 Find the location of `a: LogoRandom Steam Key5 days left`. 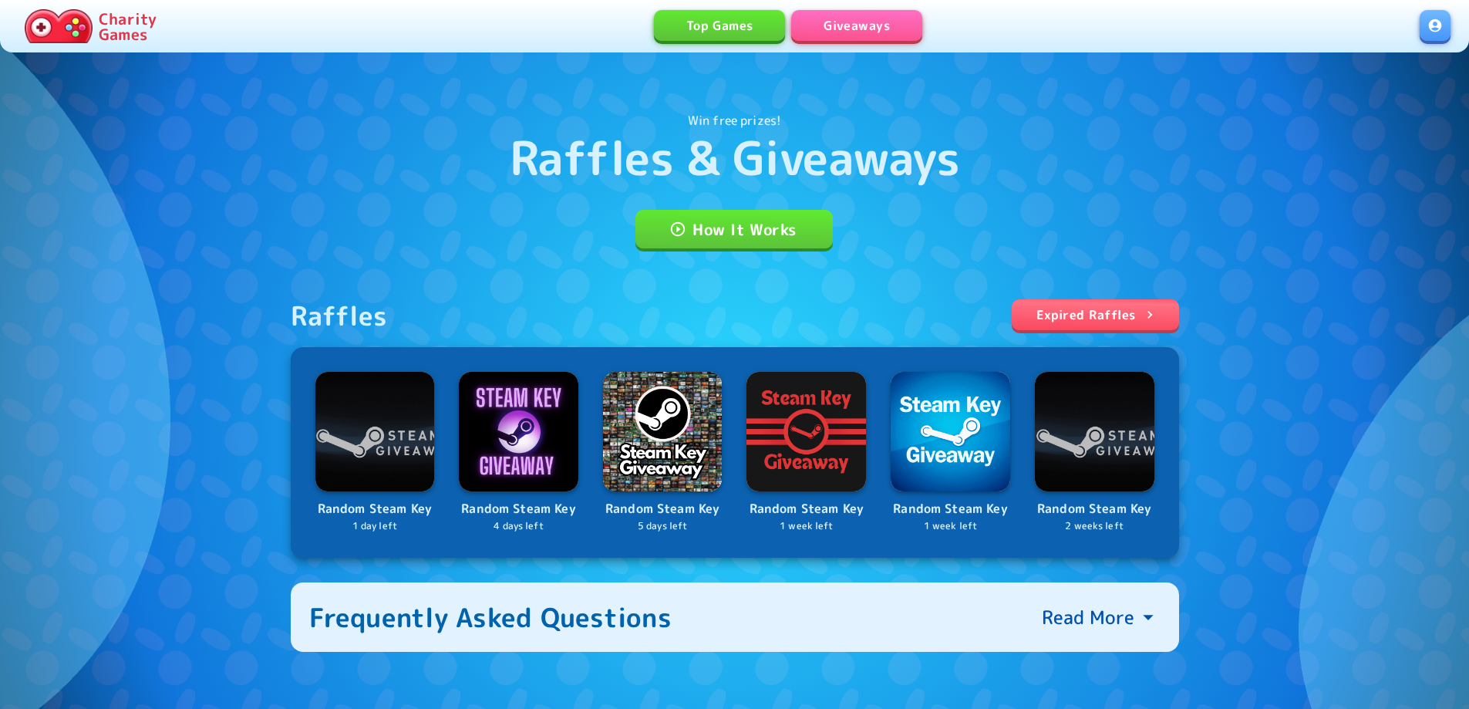

a: LogoRandom Steam Key5 days left is located at coordinates (663, 452).